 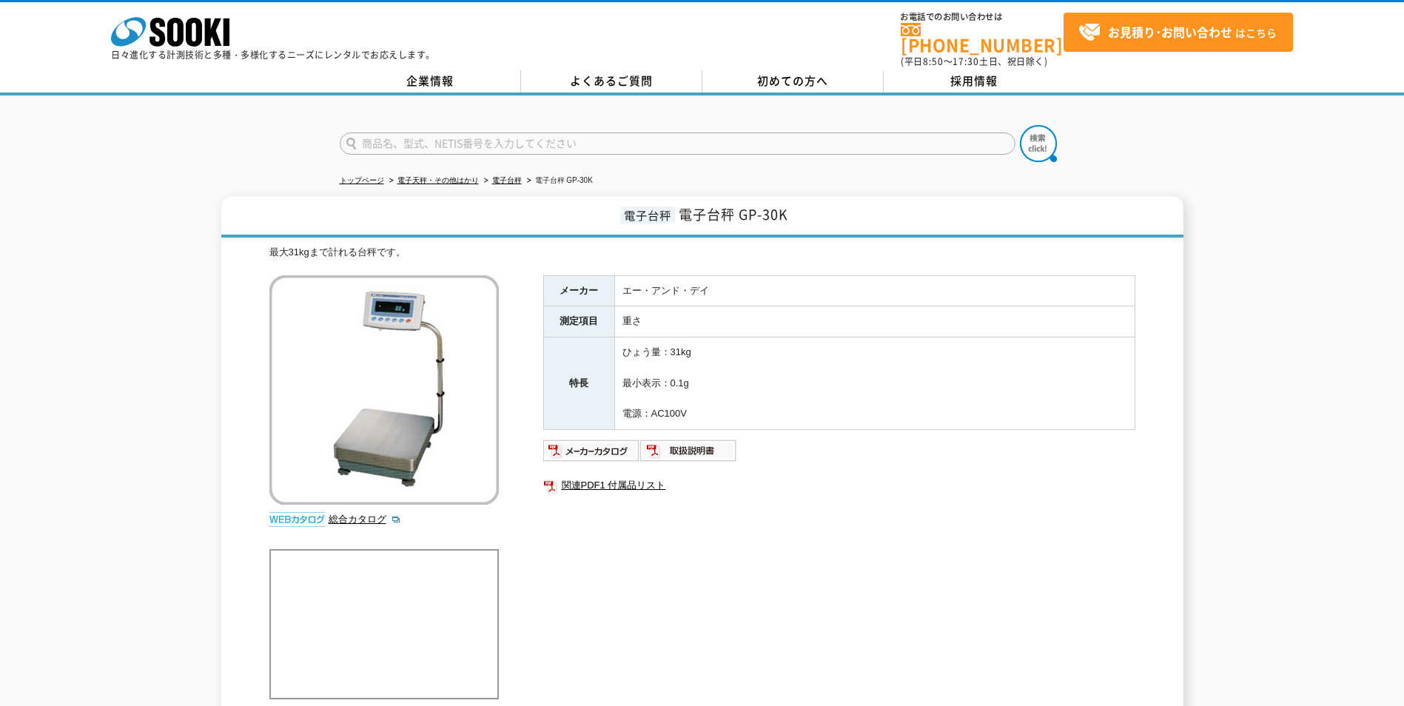 What do you see at coordinates (1039, 144) in the screenshot?
I see `img: btn_search.png` at bounding box center [1039, 144].